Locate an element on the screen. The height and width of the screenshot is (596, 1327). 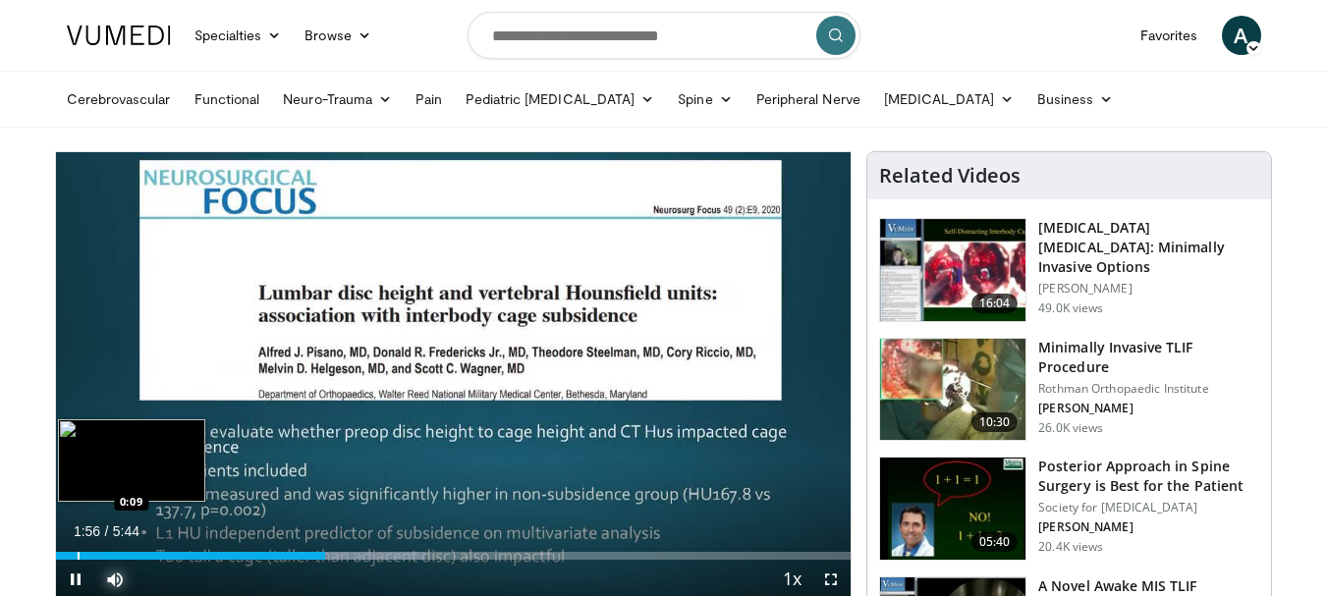
input: Search topics, interventions is located at coordinates (664, 35).